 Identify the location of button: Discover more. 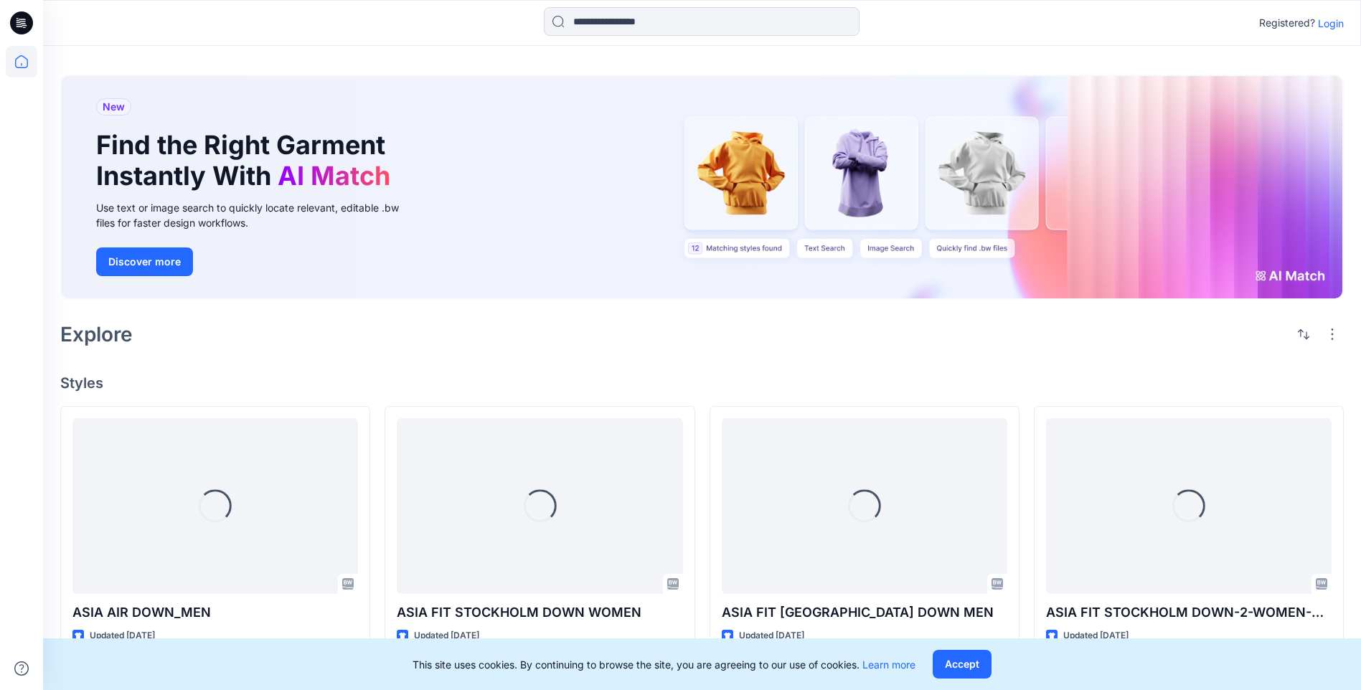
(144, 262).